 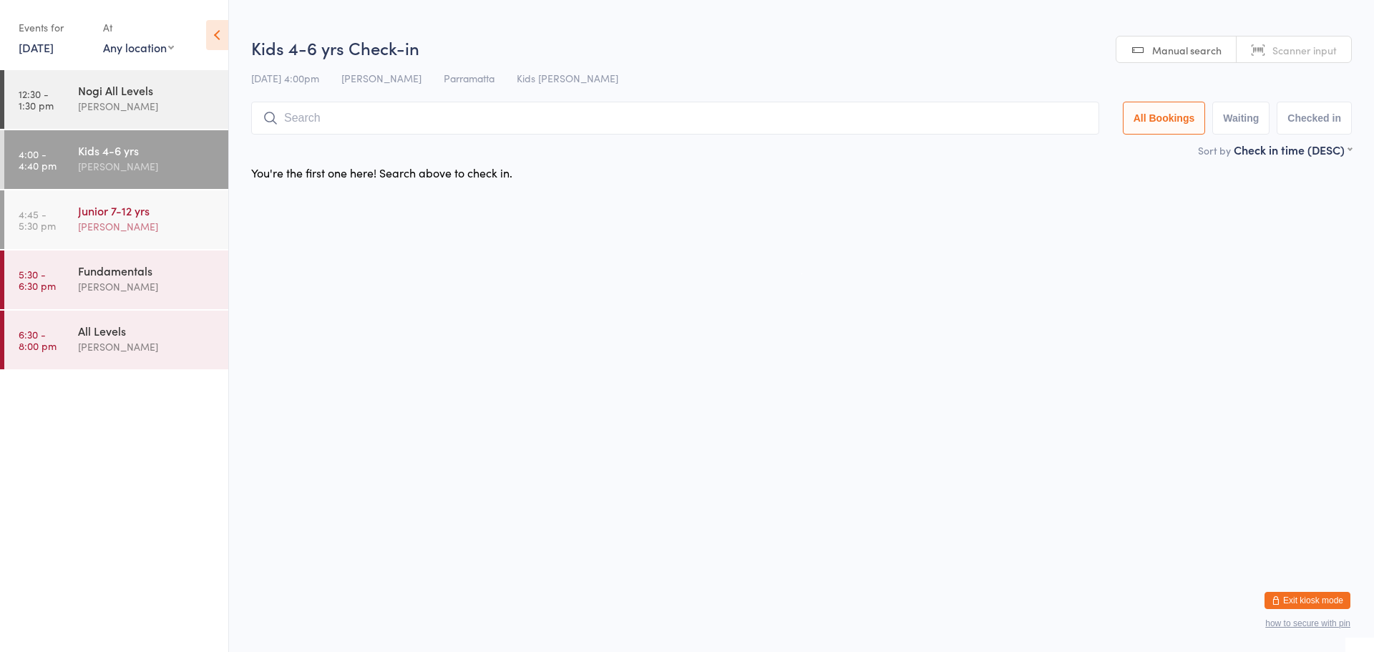 What do you see at coordinates (1314, 118) in the screenshot?
I see `button: Checked in` at bounding box center [1314, 118].